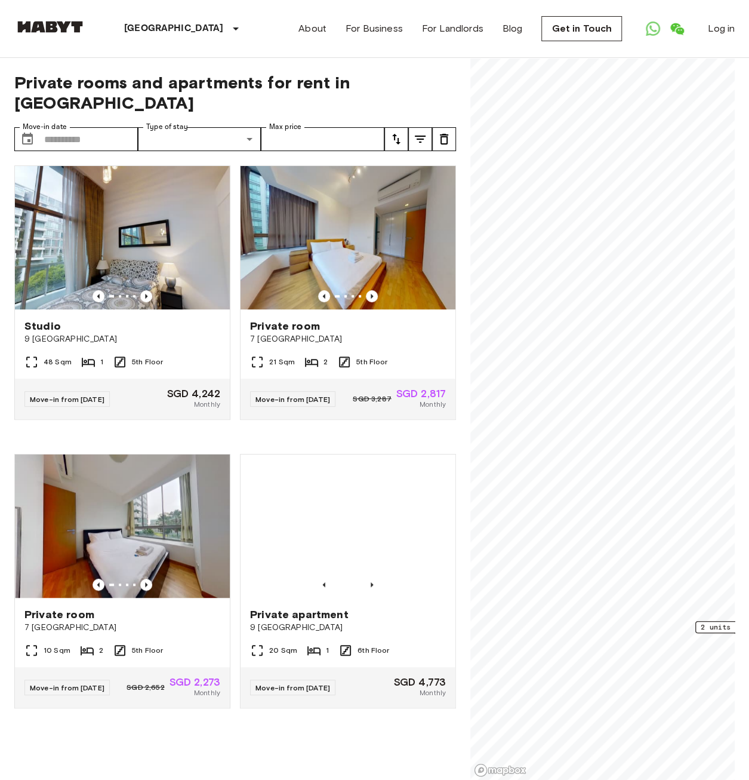  I want to click on a: Marketing picture of unit SG-01-033-001-02Previous imagePrevious imagePrivate room7 [GEOGRAPHIC_D..., so click(122, 581).